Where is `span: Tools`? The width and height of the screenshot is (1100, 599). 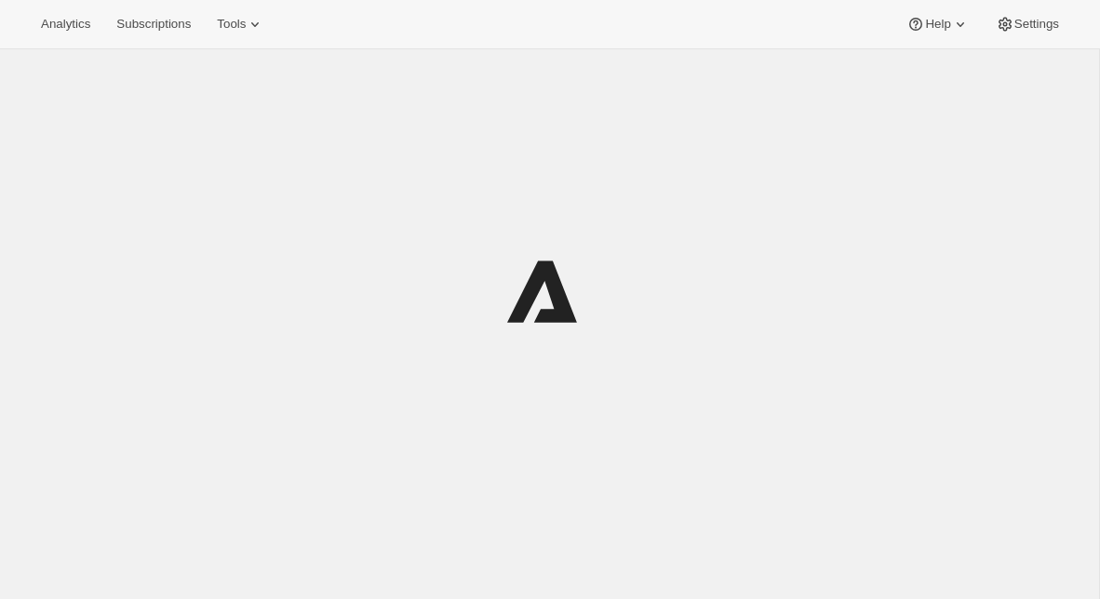 span: Tools is located at coordinates (231, 24).